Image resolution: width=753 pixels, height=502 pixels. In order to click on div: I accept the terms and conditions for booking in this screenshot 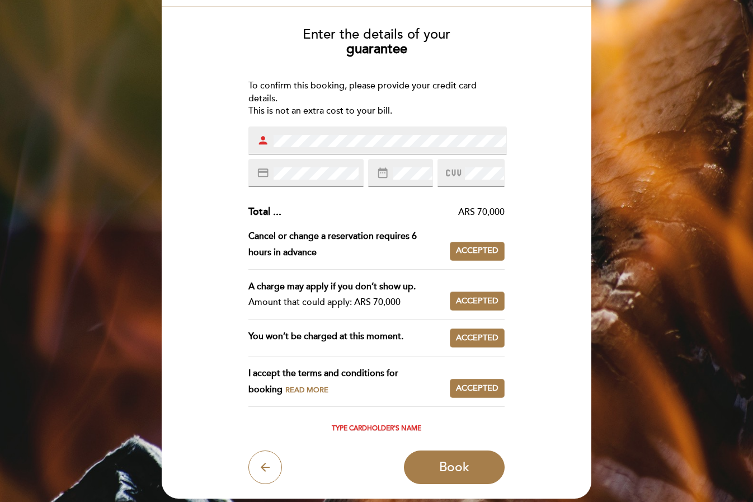, I will do `click(349, 381)`.